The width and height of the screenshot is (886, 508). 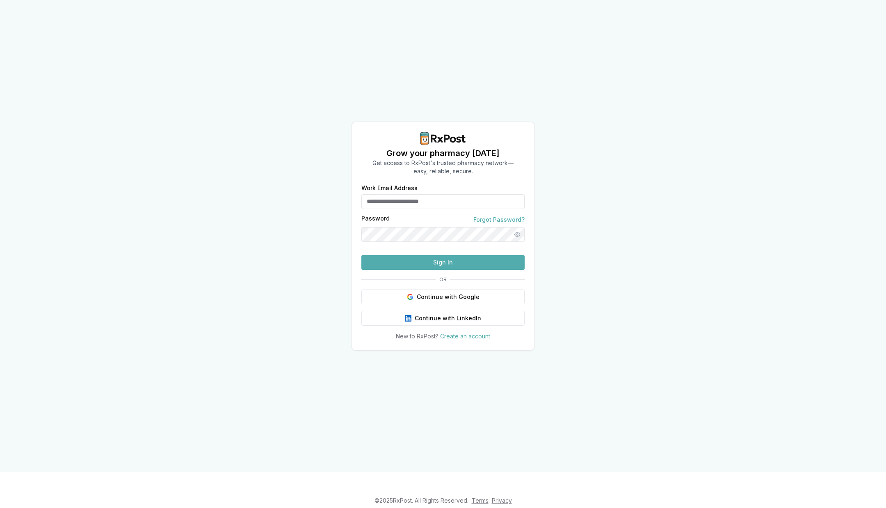 What do you see at coordinates (410, 297) in the screenshot?
I see `img: Google` at bounding box center [410, 297].